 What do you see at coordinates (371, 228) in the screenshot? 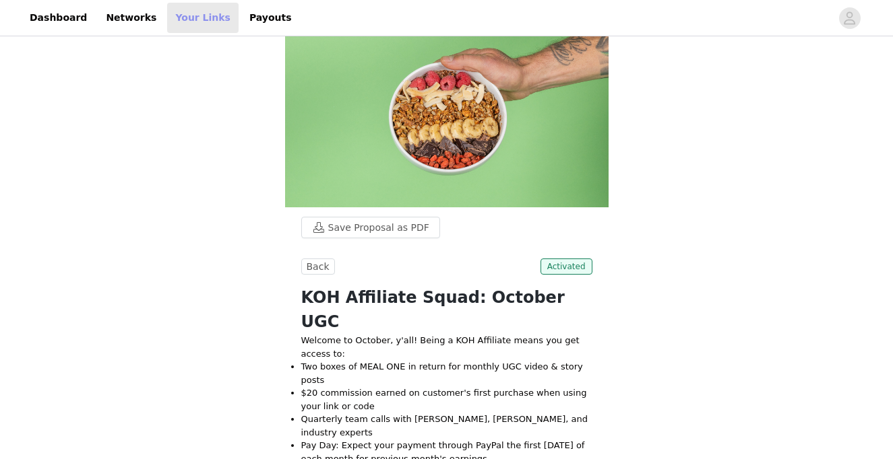
I see `button: Save Proposal as PDF` at bounding box center [371, 228].